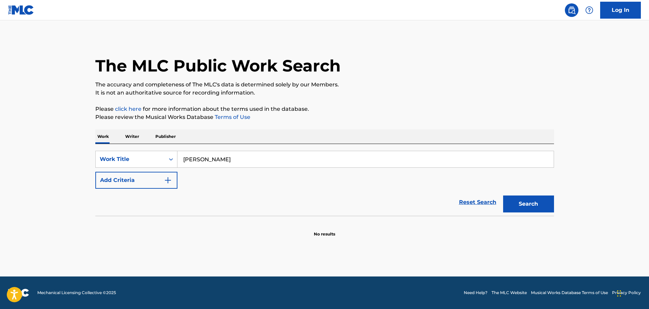  I want to click on a: The MLC Website, so click(509, 293).